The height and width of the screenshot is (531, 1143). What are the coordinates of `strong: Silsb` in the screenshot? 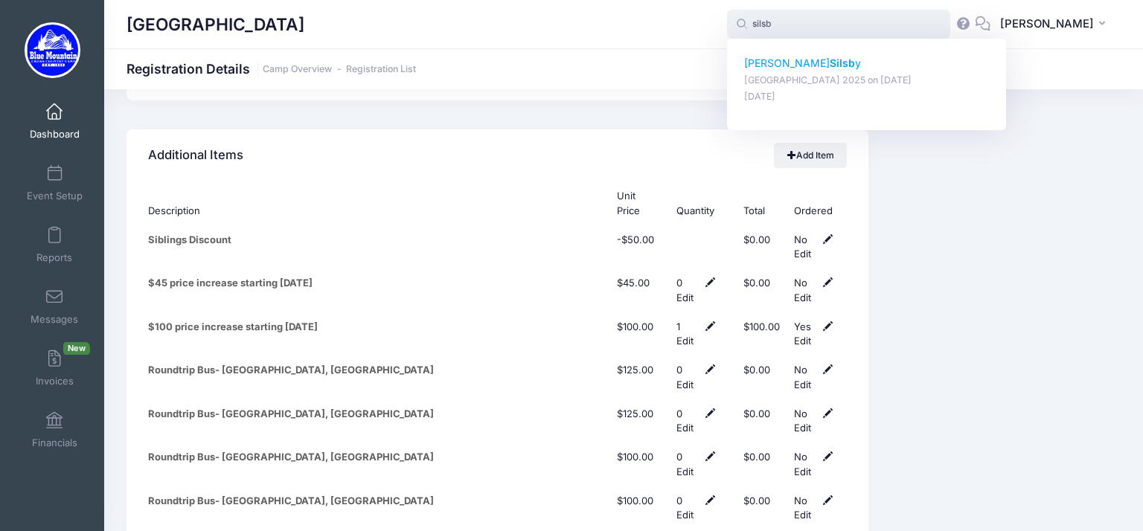 It's located at (842, 62).